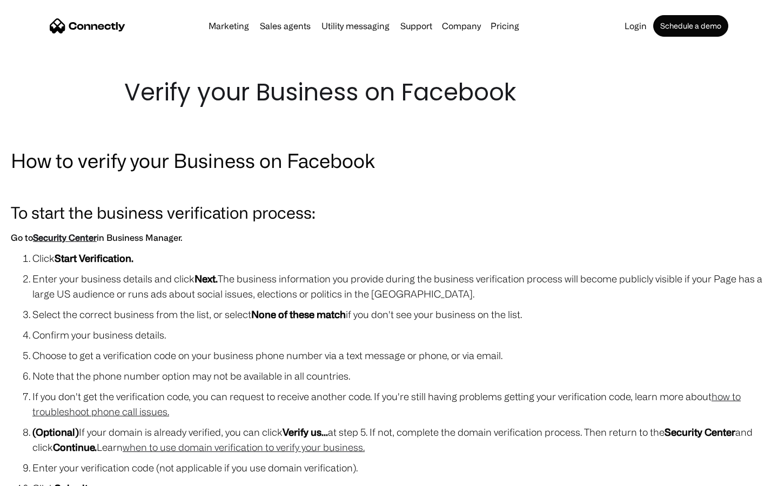  What do you see at coordinates (355, 26) in the screenshot?
I see `a: Utility messaging` at bounding box center [355, 26].